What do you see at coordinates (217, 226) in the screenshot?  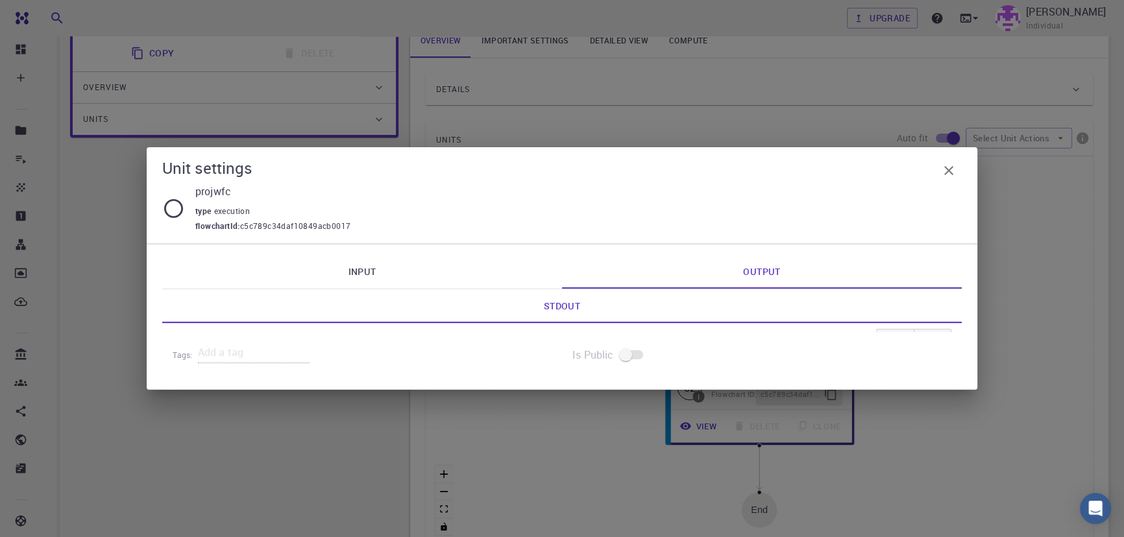 I see `span: flowchartId :` at bounding box center [217, 226].